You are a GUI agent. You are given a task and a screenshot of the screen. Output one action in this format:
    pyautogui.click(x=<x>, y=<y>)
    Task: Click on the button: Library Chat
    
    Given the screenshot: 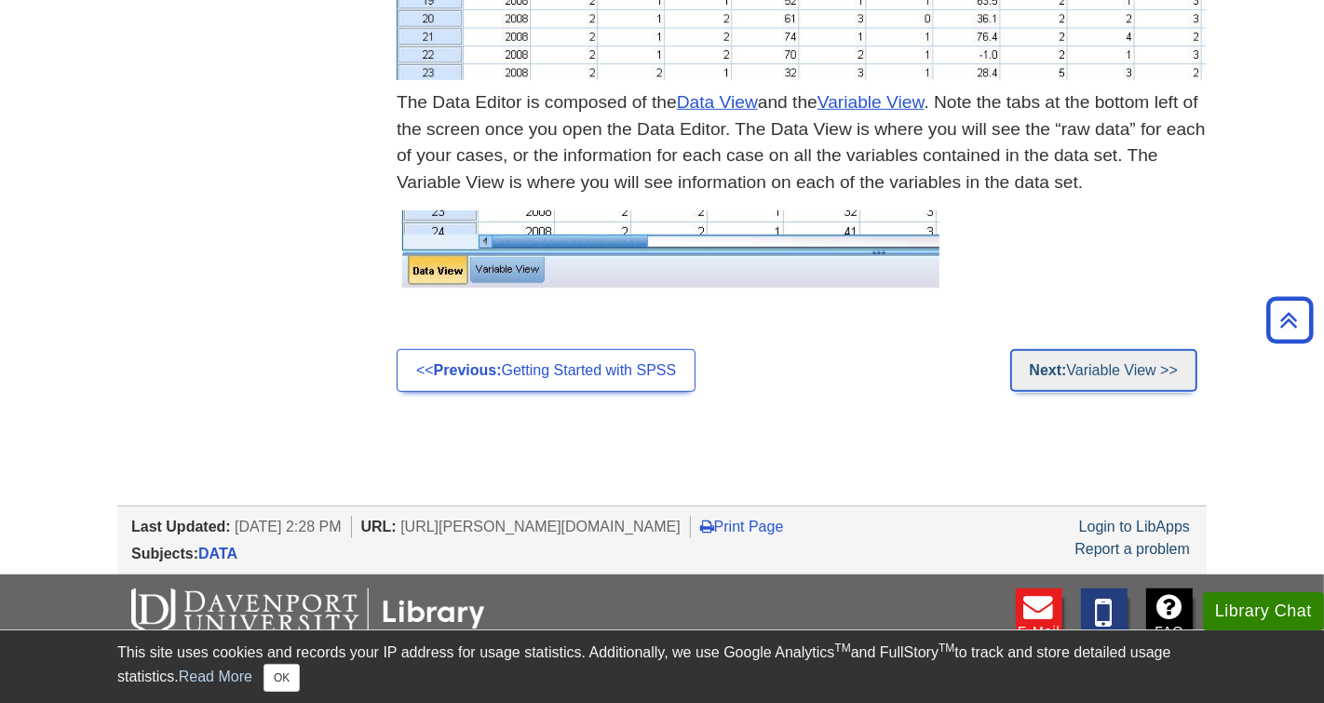 What is the action you would take?
    pyautogui.click(x=1264, y=611)
    